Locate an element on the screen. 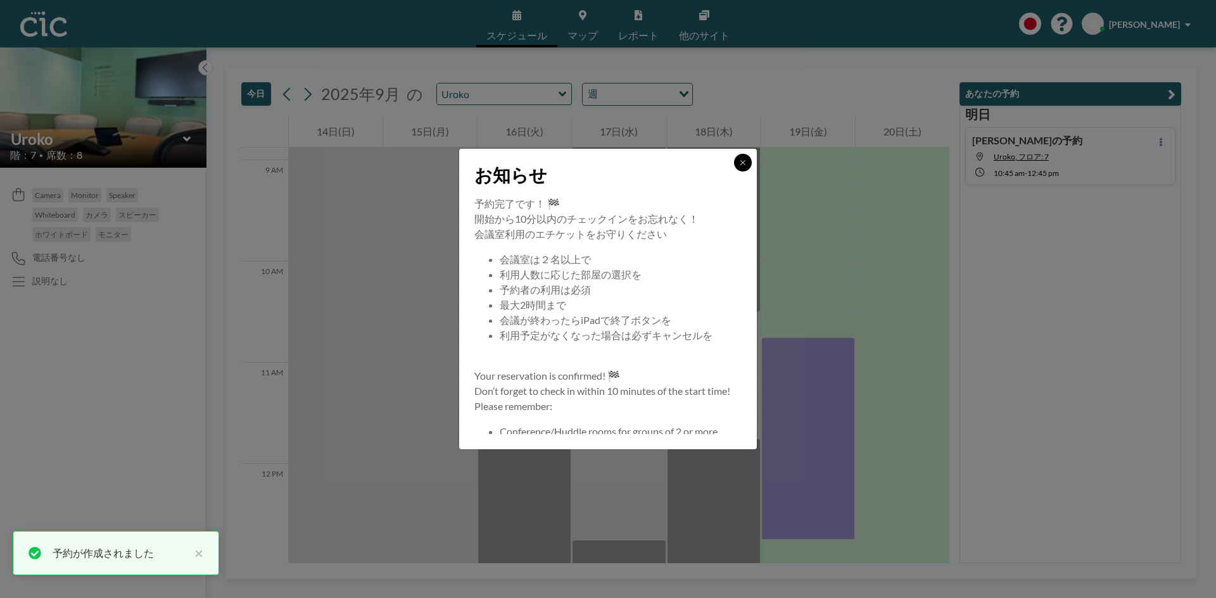  span: 会議が終わったらiPadで終了ボタンを is located at coordinates (585, 320).